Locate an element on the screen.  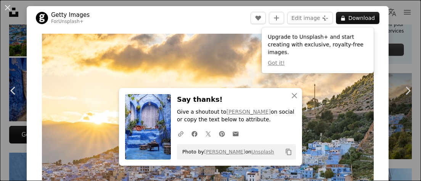
span: Photo by on is located at coordinates (226, 152).